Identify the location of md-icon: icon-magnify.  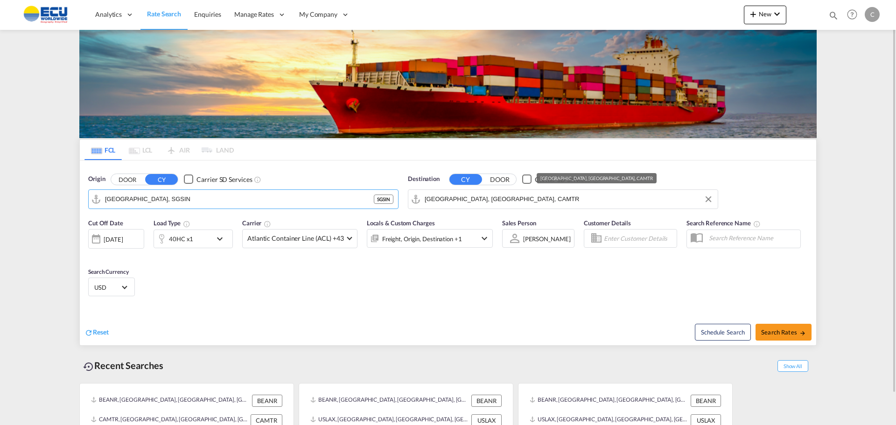
(833, 15).